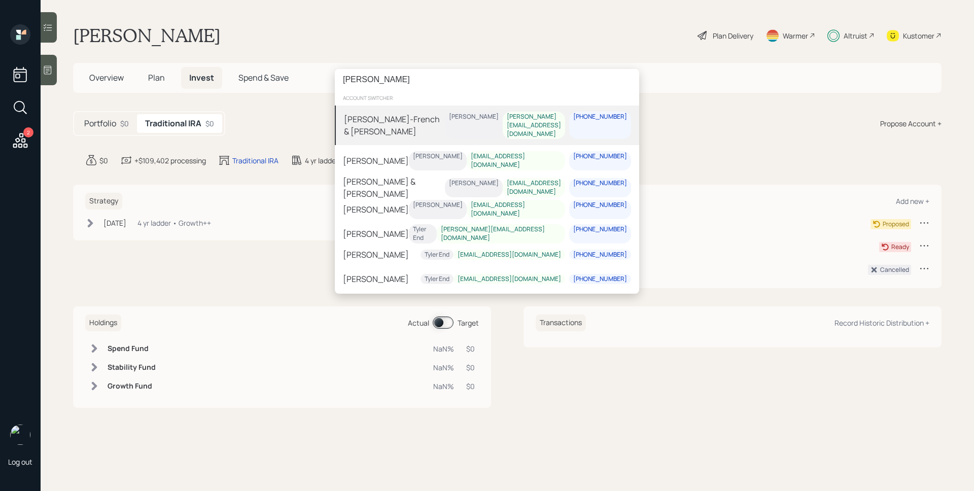 Image resolution: width=974 pixels, height=491 pixels. What do you see at coordinates (487, 98) in the screenshot?
I see `div: account switcher` at bounding box center [487, 98].